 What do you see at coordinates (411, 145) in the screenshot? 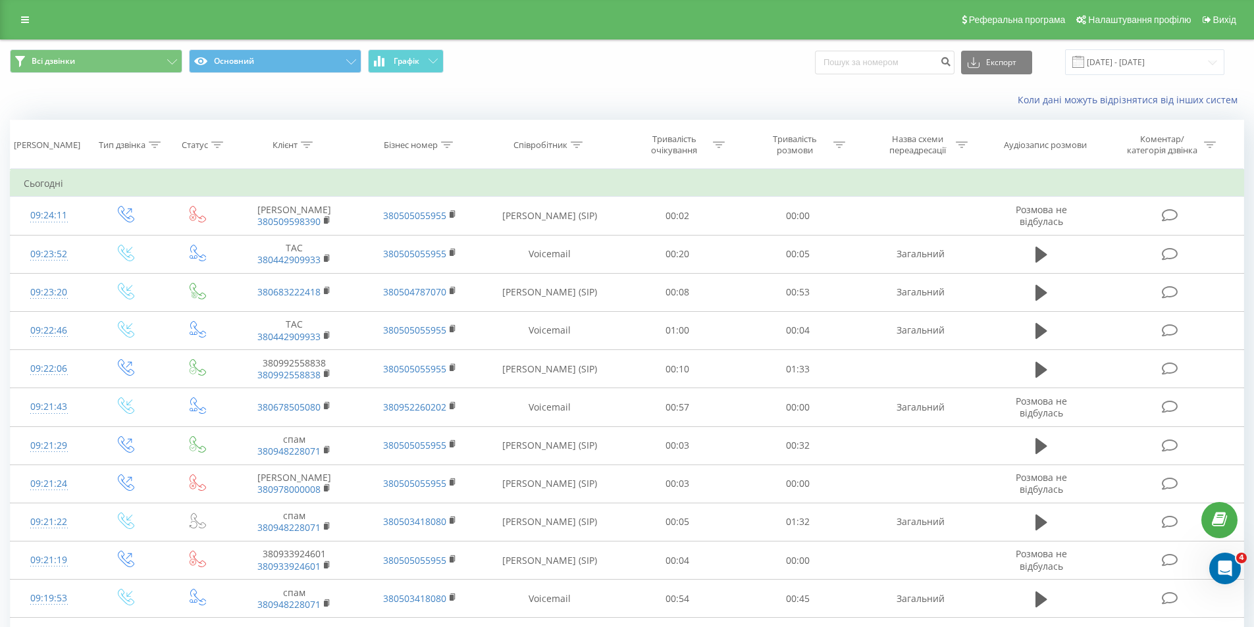
I see `div: Бізнес номер` at bounding box center [411, 145].